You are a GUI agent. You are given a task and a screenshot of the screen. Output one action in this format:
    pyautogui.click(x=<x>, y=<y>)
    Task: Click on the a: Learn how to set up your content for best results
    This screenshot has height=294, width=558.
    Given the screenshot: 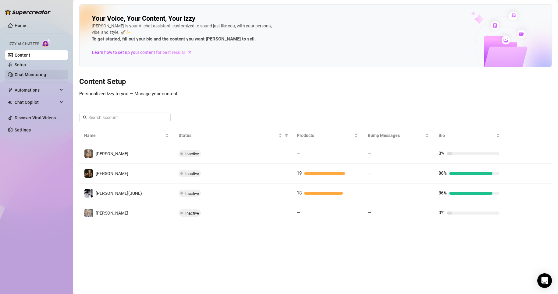 What is the action you would take?
    pyautogui.click(x=144, y=52)
    